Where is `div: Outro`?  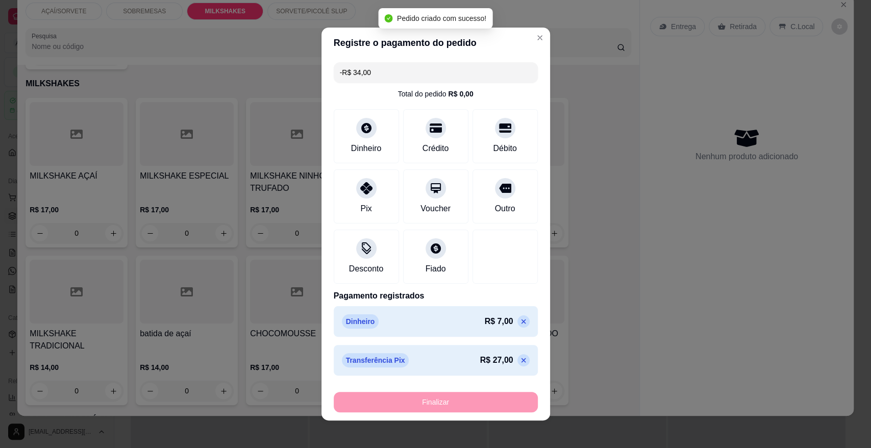
div: Outro is located at coordinates (505, 209).